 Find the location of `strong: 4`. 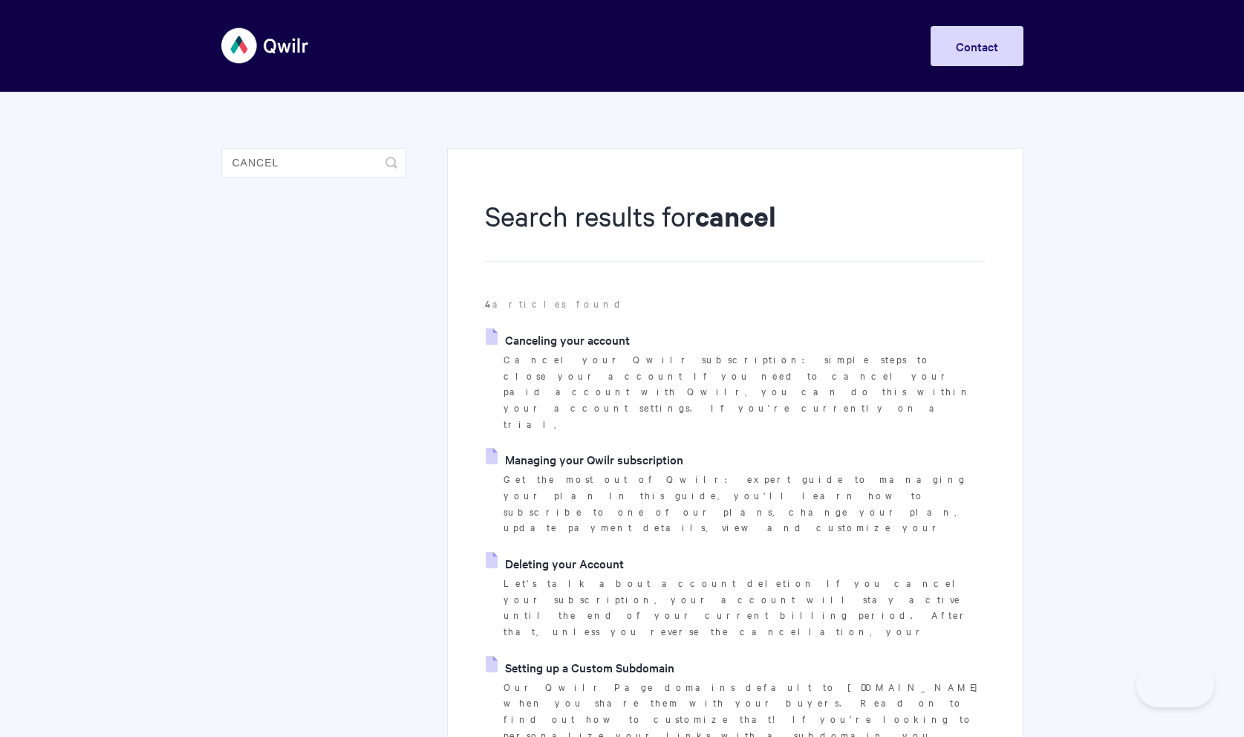

strong: 4 is located at coordinates (489, 303).